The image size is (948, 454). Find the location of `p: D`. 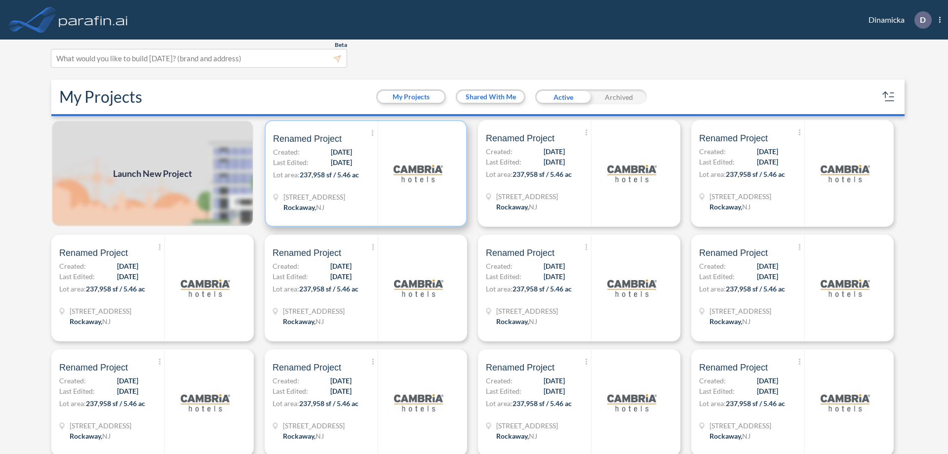

p: D is located at coordinates (923, 20).